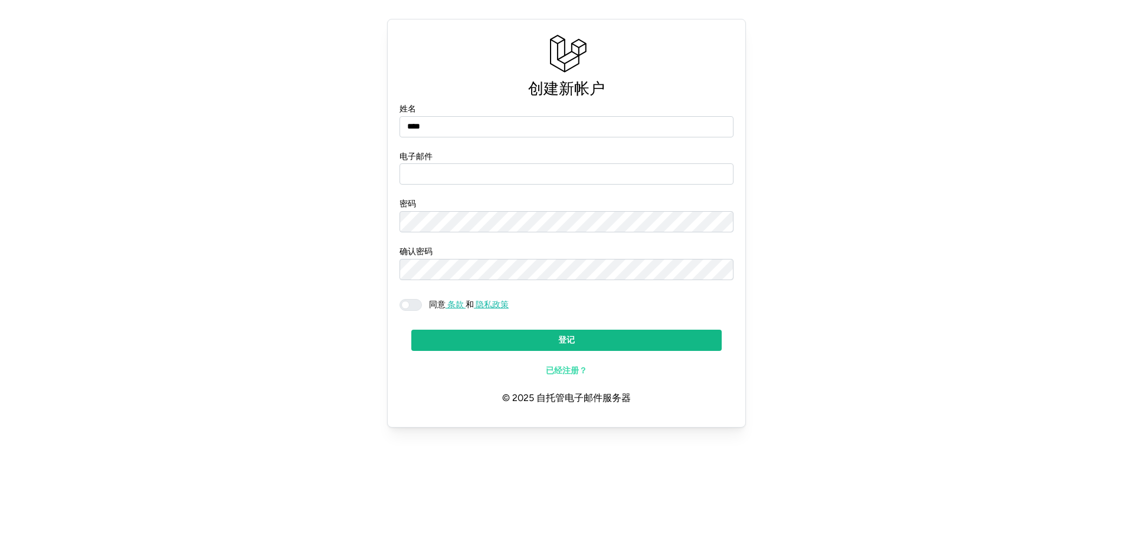 The image size is (1133, 542). What do you see at coordinates (566, 89) in the screenshot?
I see `font: 创建新帐户` at bounding box center [566, 89].